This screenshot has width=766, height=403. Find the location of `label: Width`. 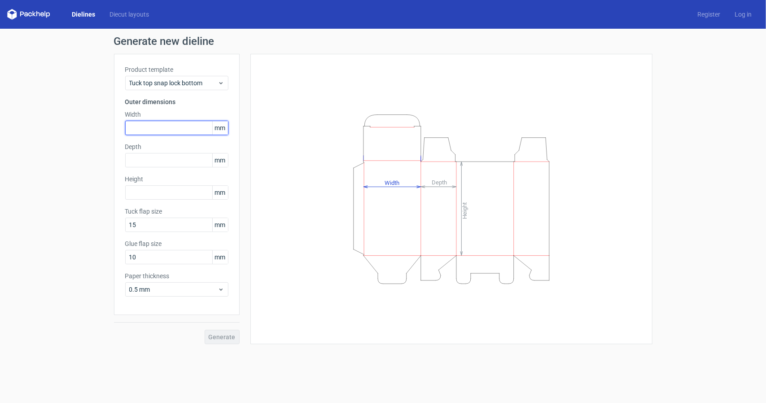

label: Width is located at coordinates (177, 114).